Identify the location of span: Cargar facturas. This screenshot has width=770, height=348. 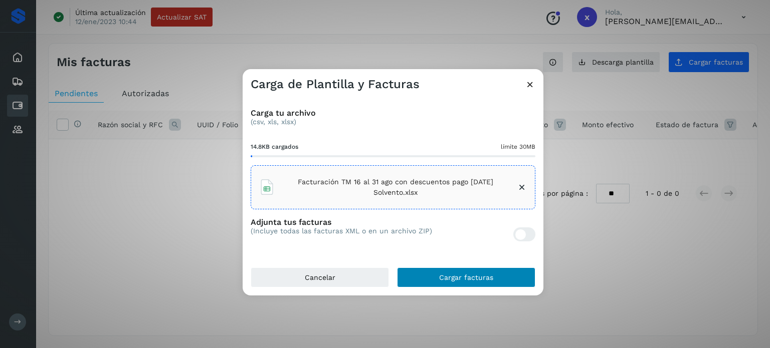
(466, 278).